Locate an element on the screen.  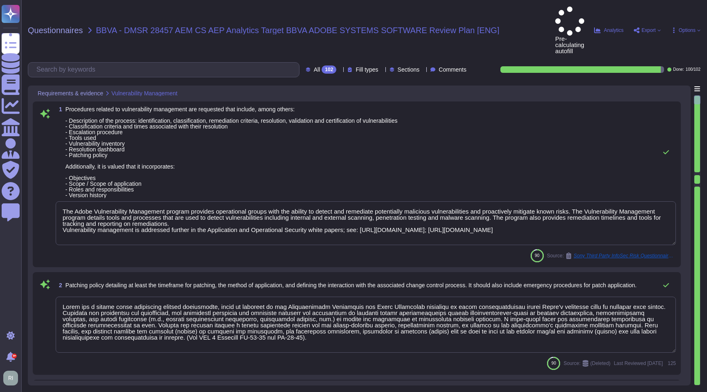
span: Pre-calculating autofill is located at coordinates (569, 30).